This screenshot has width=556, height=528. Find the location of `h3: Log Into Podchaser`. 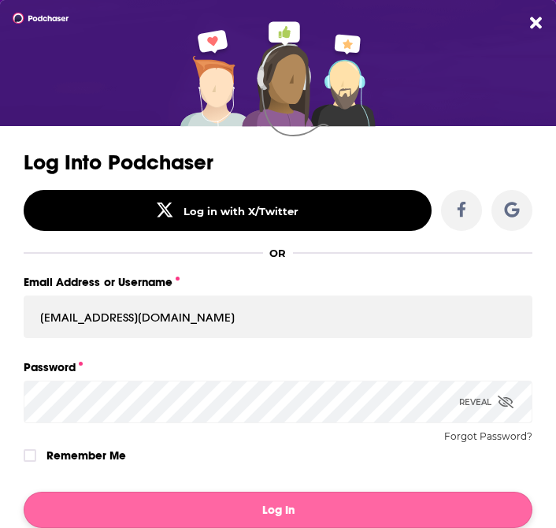

h3: Log Into Podchaser is located at coordinates (278, 162).